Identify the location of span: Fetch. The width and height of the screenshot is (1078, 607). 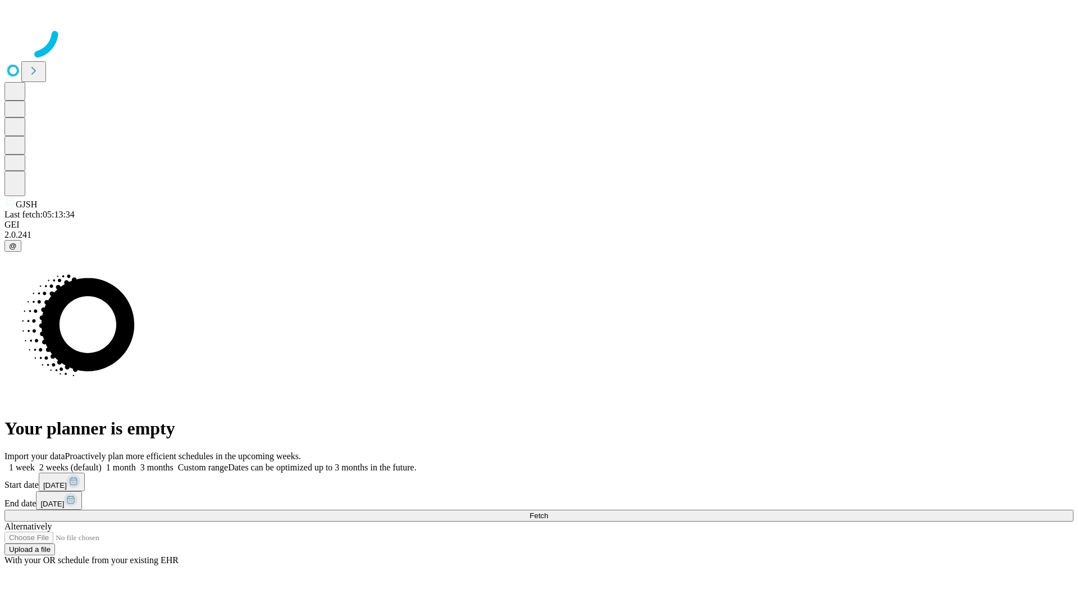
(539, 515).